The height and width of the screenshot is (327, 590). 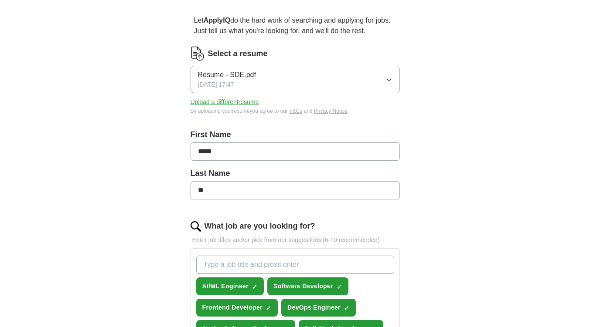 What do you see at coordinates (318, 308) in the screenshot?
I see `button: DevOps Engineer✓` at bounding box center [318, 308].